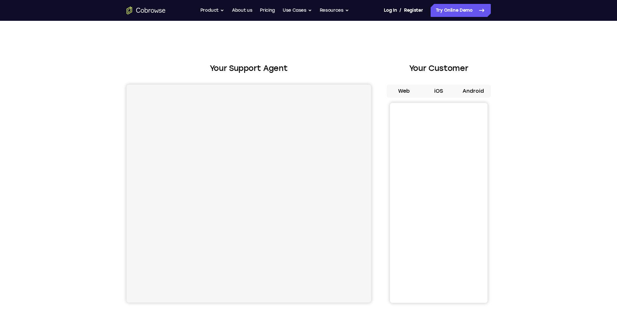  What do you see at coordinates (146, 10) in the screenshot?
I see `a: Go to the home page` at bounding box center [146, 10].